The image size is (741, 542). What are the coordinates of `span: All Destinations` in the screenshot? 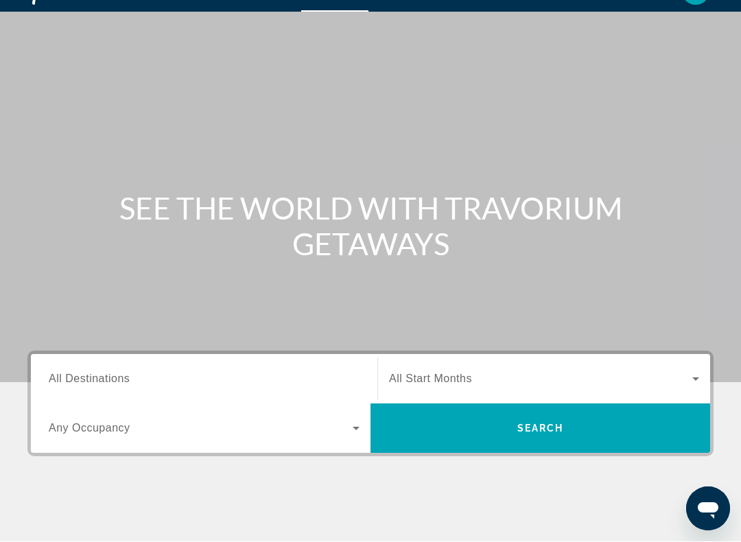 It's located at (89, 379).